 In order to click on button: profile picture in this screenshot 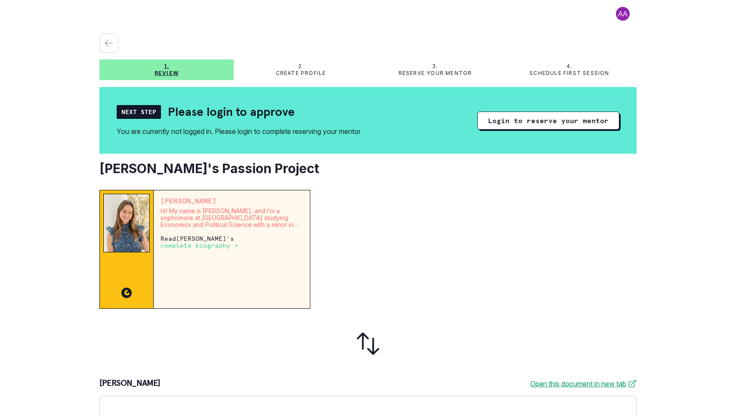, I will do `click(623, 14)`.